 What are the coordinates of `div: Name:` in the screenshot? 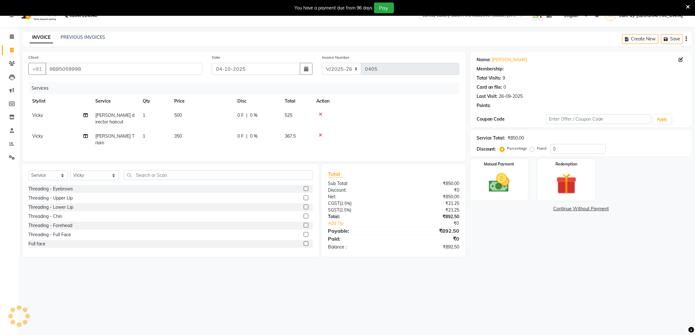 It's located at (483, 60).